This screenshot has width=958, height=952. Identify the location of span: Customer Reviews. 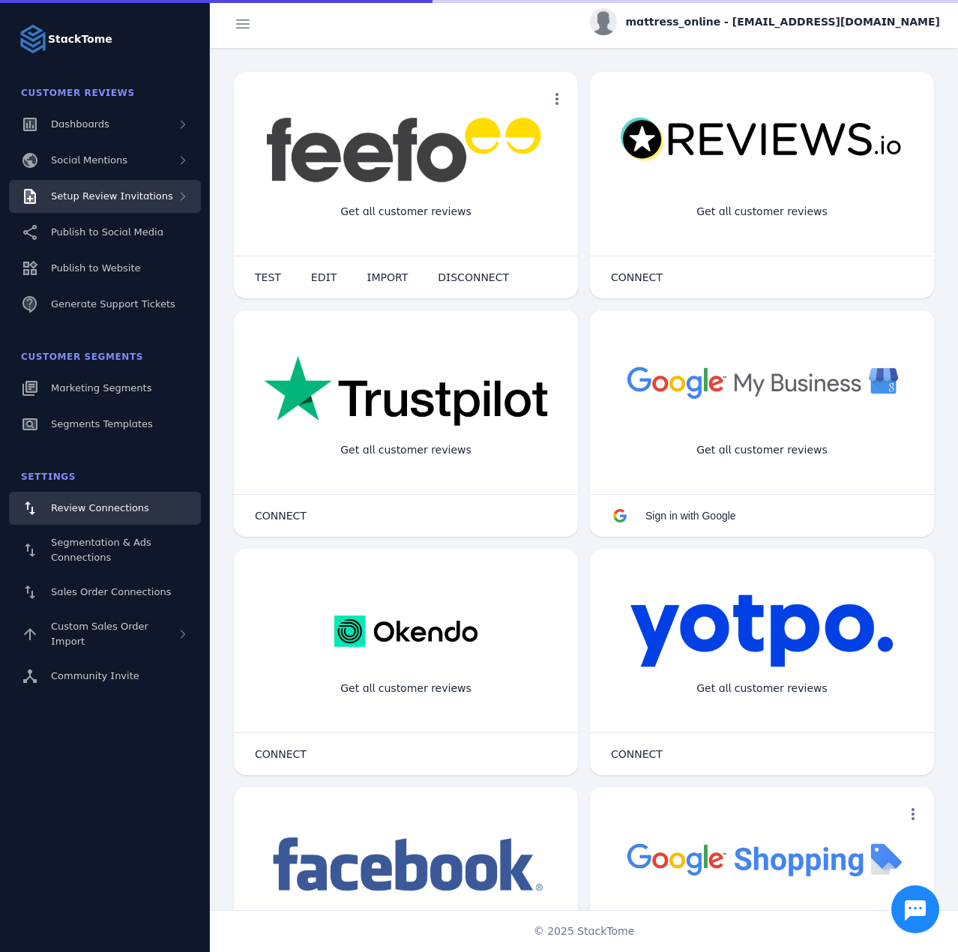
(78, 93).